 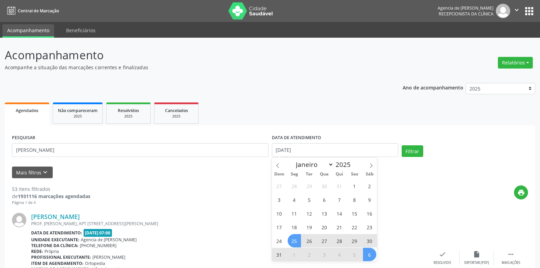 What do you see at coordinates (190, 55) in the screenshot?
I see `p: Acompanhamento` at bounding box center [190, 55].